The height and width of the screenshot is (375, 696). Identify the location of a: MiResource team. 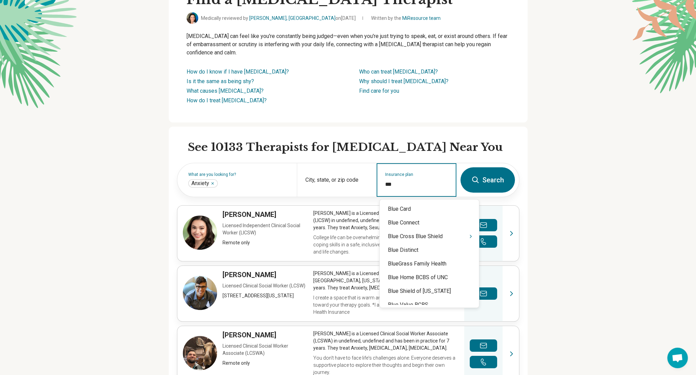
(421, 18).